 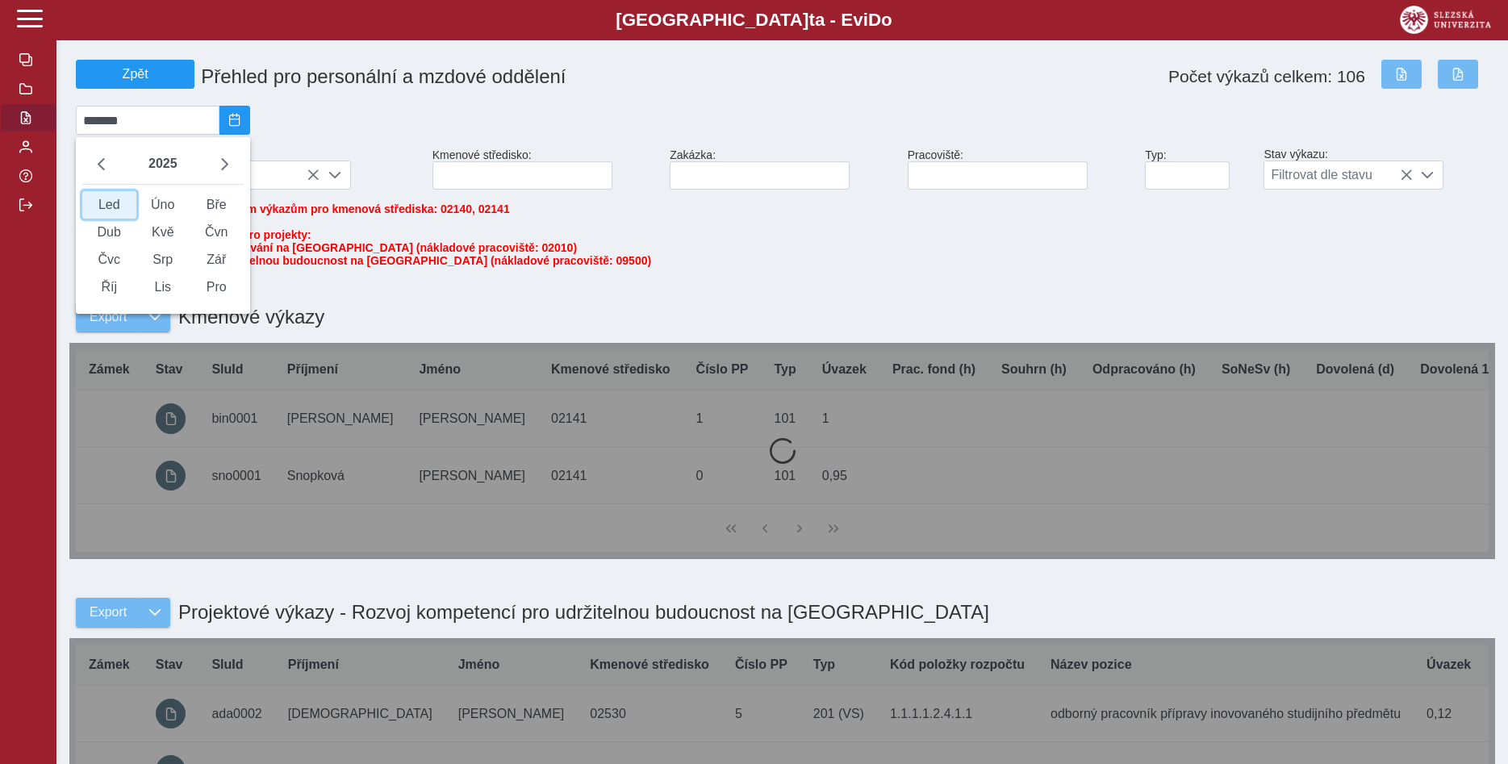 What do you see at coordinates (782, 169) in the screenshot?
I see `div: Zakázka:` at bounding box center [782, 169].